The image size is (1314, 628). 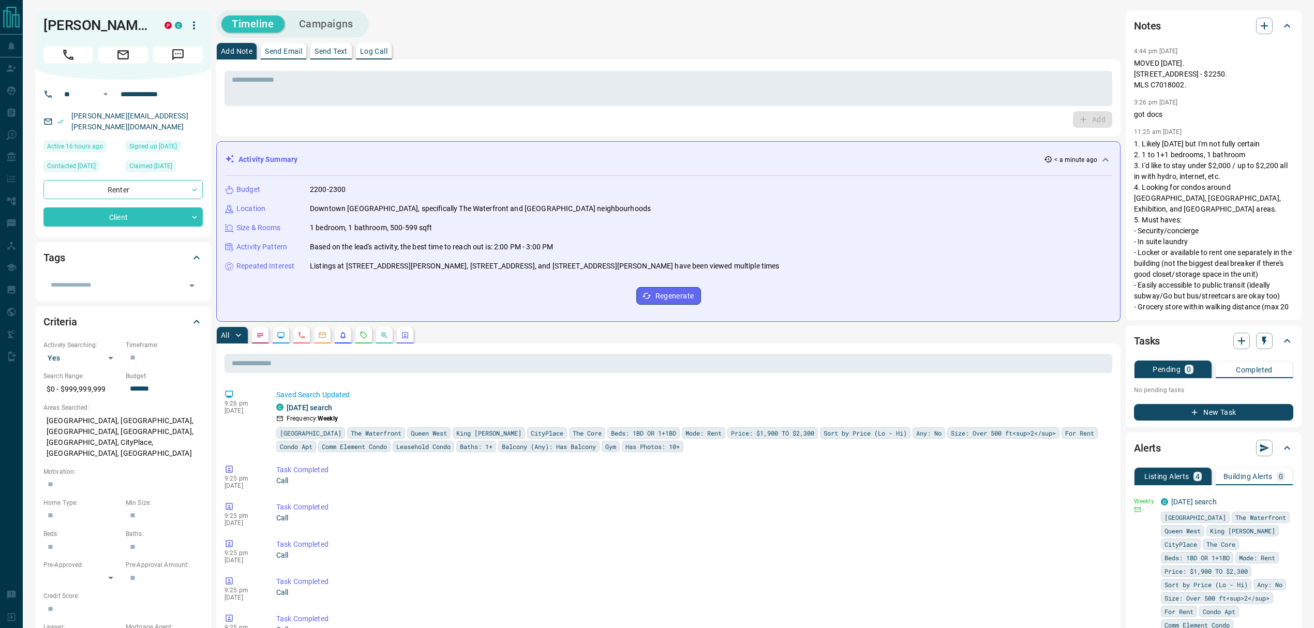 I want to click on p: Pre-Approved:, so click(x=82, y=565).